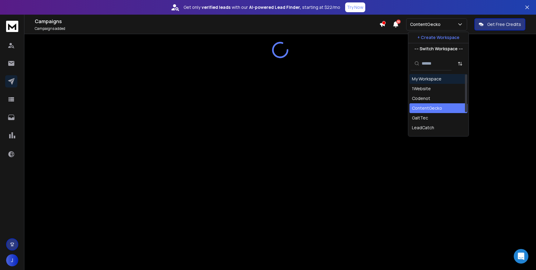  What do you see at coordinates (355, 7) in the screenshot?
I see `button: Try Now` at bounding box center [355, 7].